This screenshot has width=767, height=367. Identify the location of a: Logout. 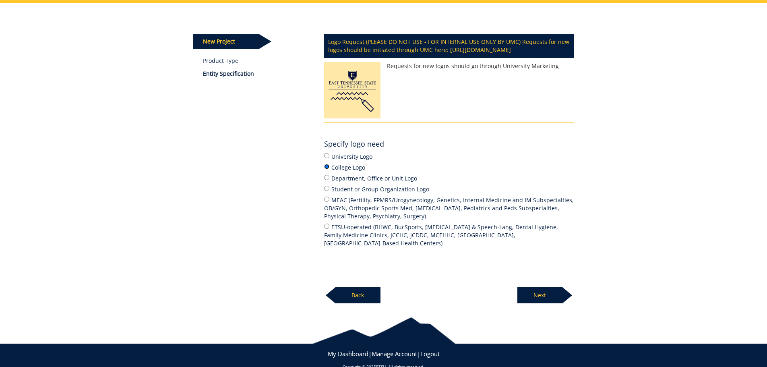
(430, 354).